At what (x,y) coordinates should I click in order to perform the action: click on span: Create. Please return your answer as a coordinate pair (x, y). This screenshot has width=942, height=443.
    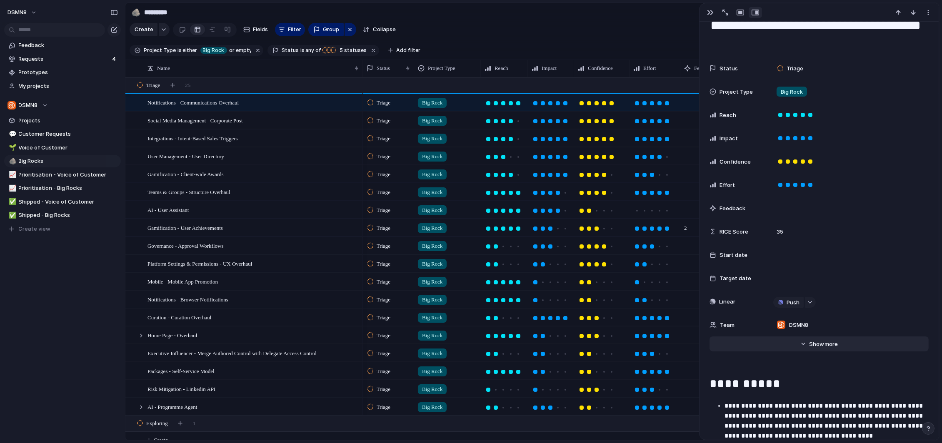
    Looking at the image, I should click on (144, 30).